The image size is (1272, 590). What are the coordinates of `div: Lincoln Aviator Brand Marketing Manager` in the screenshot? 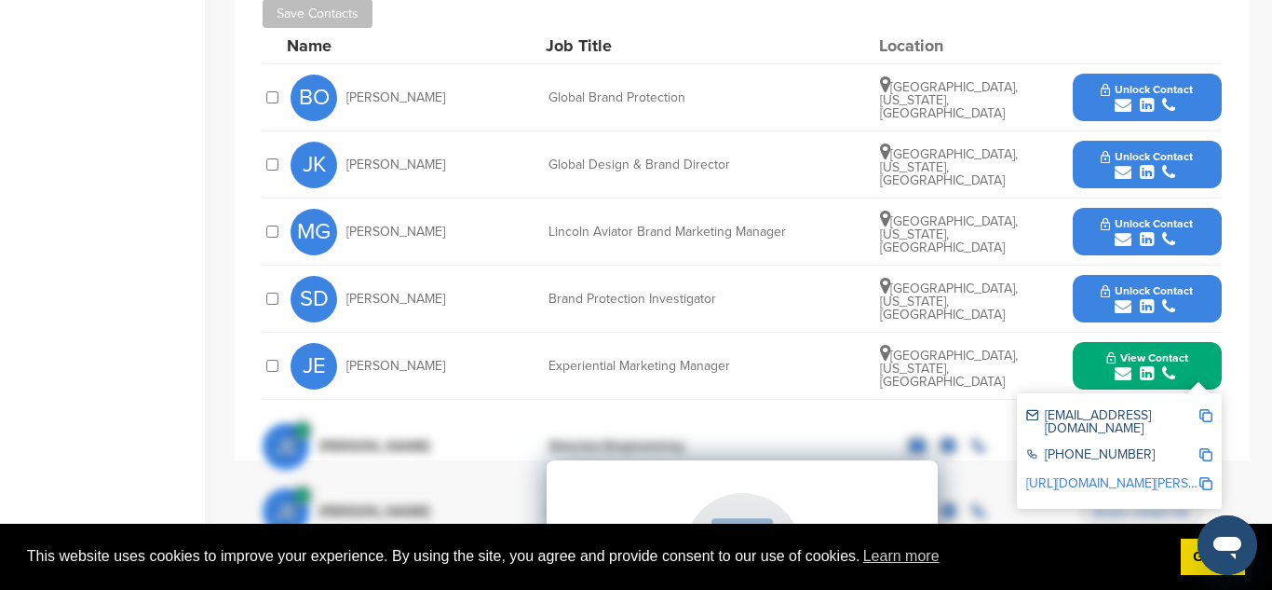 It's located at (688, 232).